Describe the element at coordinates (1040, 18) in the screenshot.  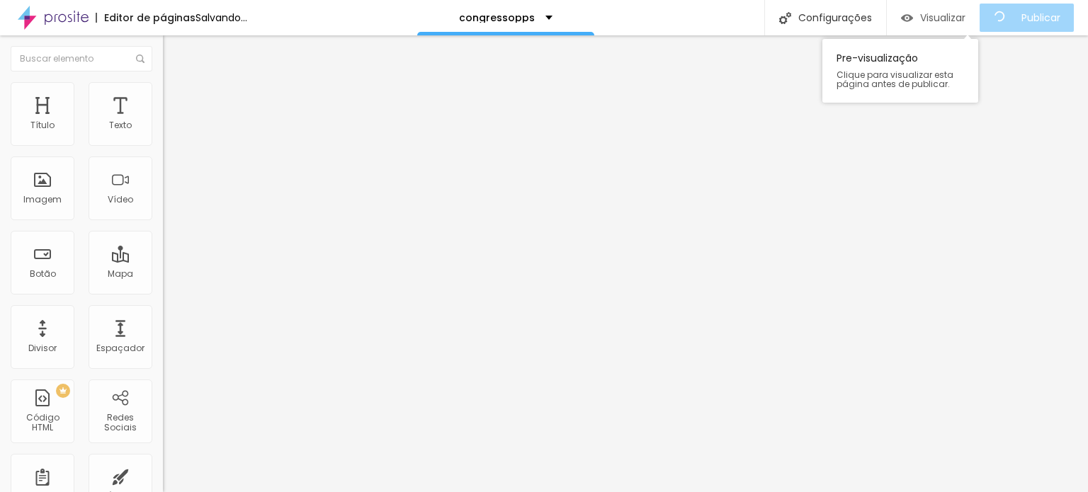
I see `span: Publicar` at that location.